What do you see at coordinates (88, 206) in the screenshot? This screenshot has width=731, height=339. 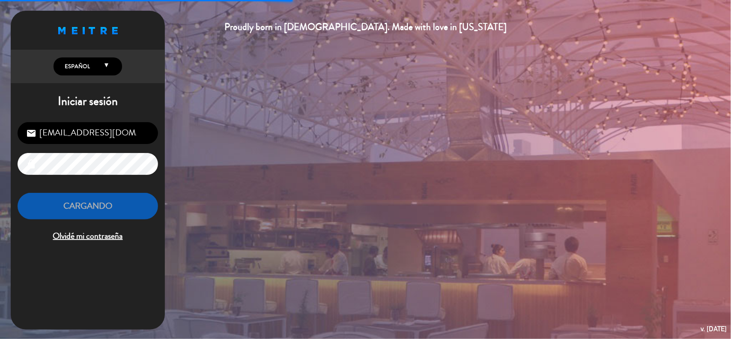 I see `button: Cargando` at bounding box center [88, 206].